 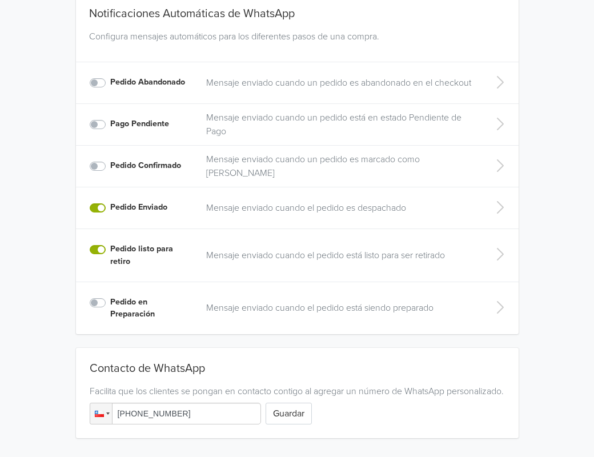 What do you see at coordinates (297, 371) in the screenshot?
I see `div: Contacto de WhatsApp` at bounding box center [297, 371].